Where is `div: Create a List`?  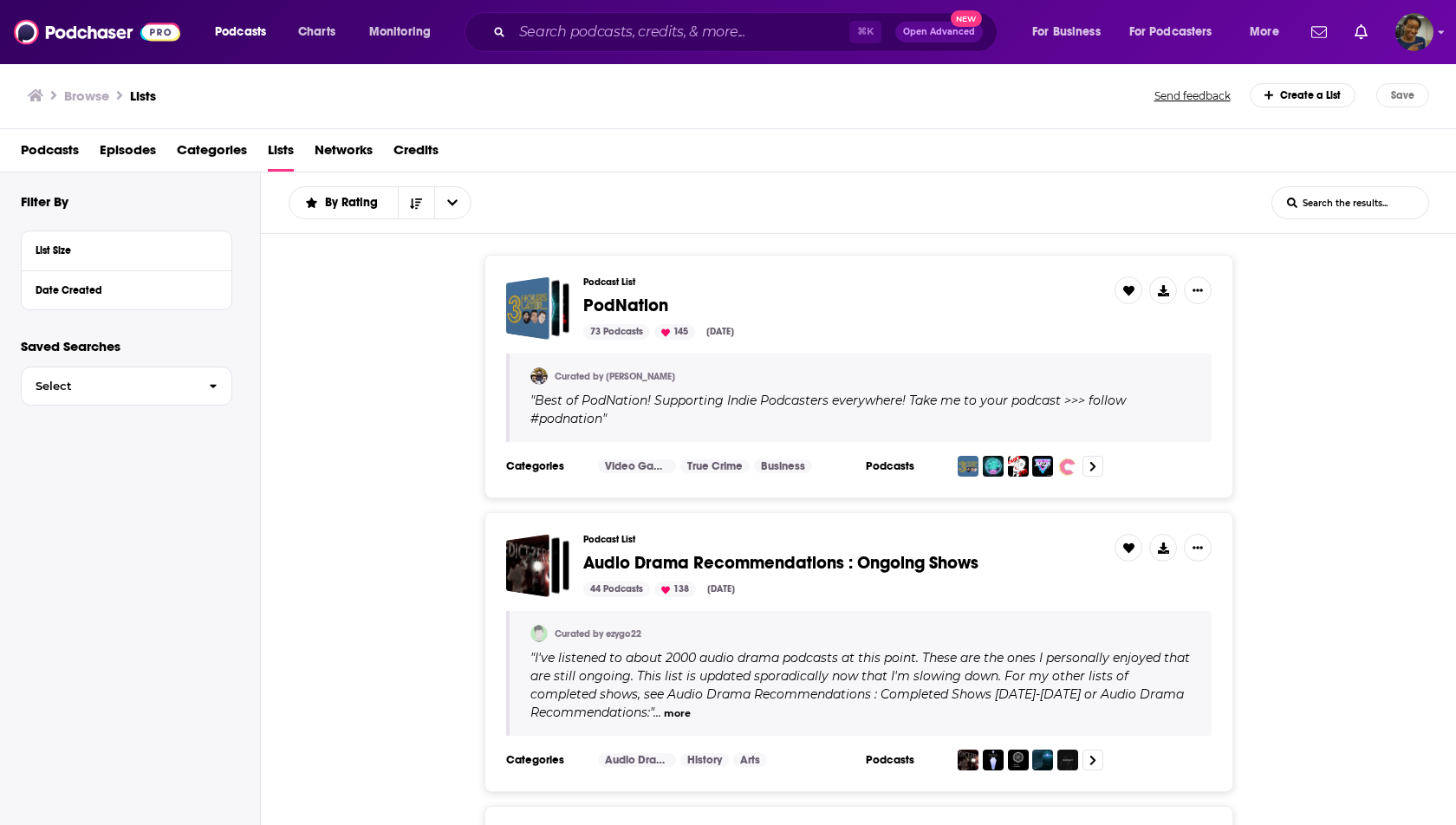 div: Create a List is located at coordinates (1303, 95).